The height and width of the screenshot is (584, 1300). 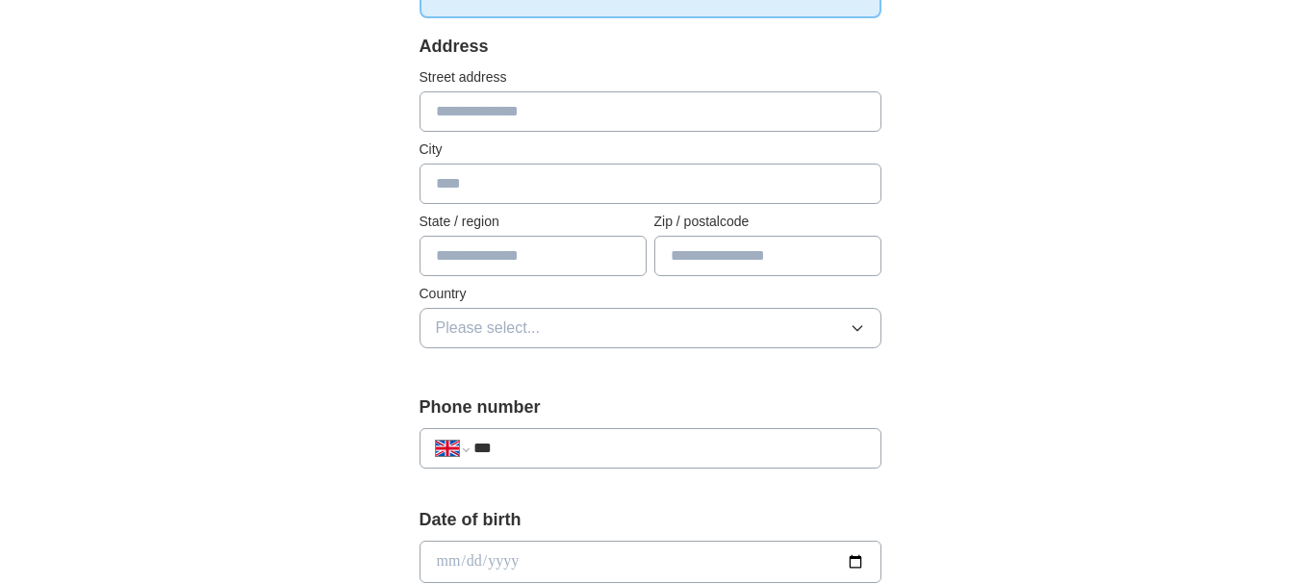 I want to click on label: City, so click(x=650, y=149).